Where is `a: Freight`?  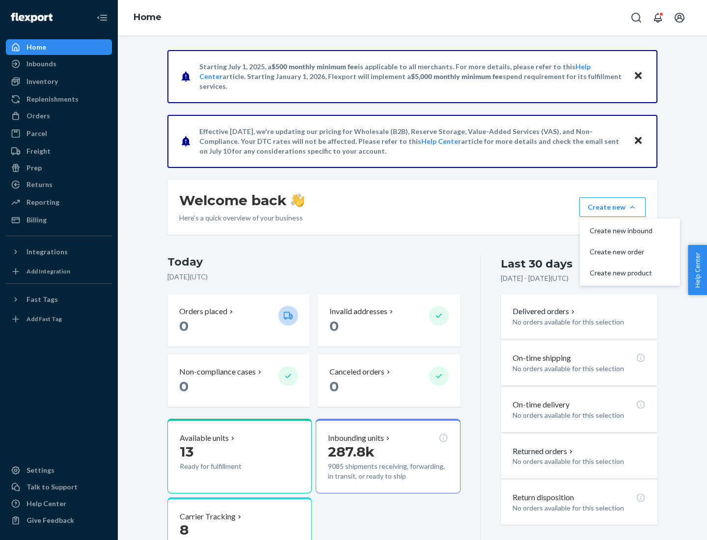 a: Freight is located at coordinates (59, 151).